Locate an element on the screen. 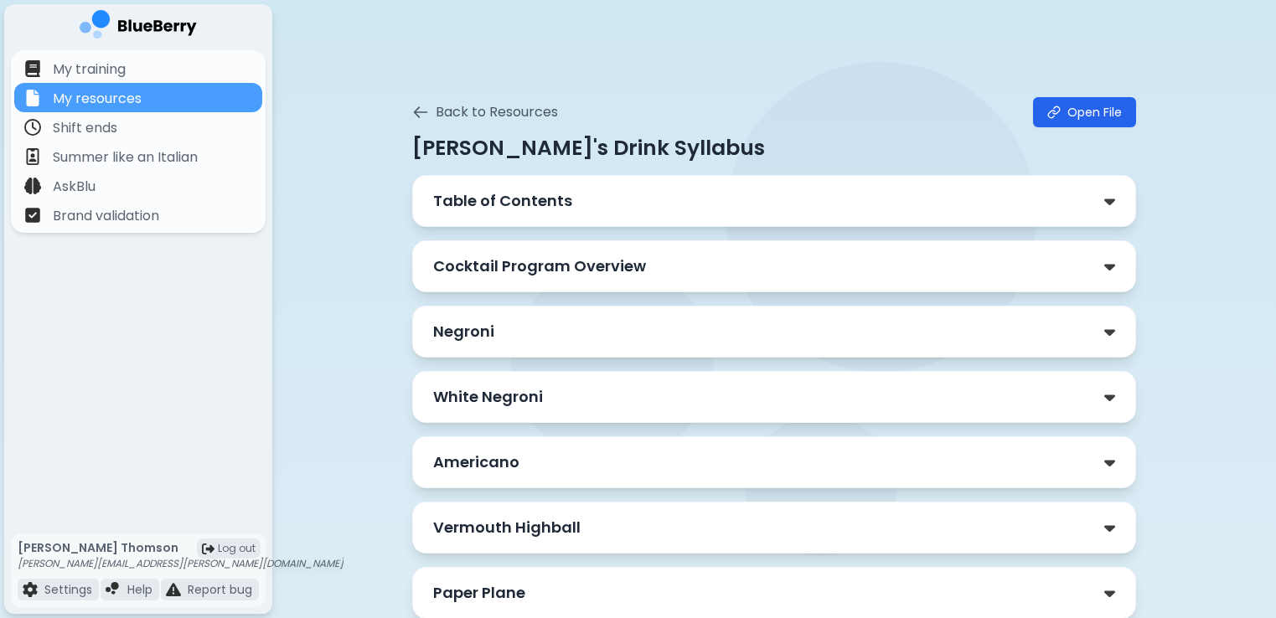  p: Table of Contents is located at coordinates (503, 201).